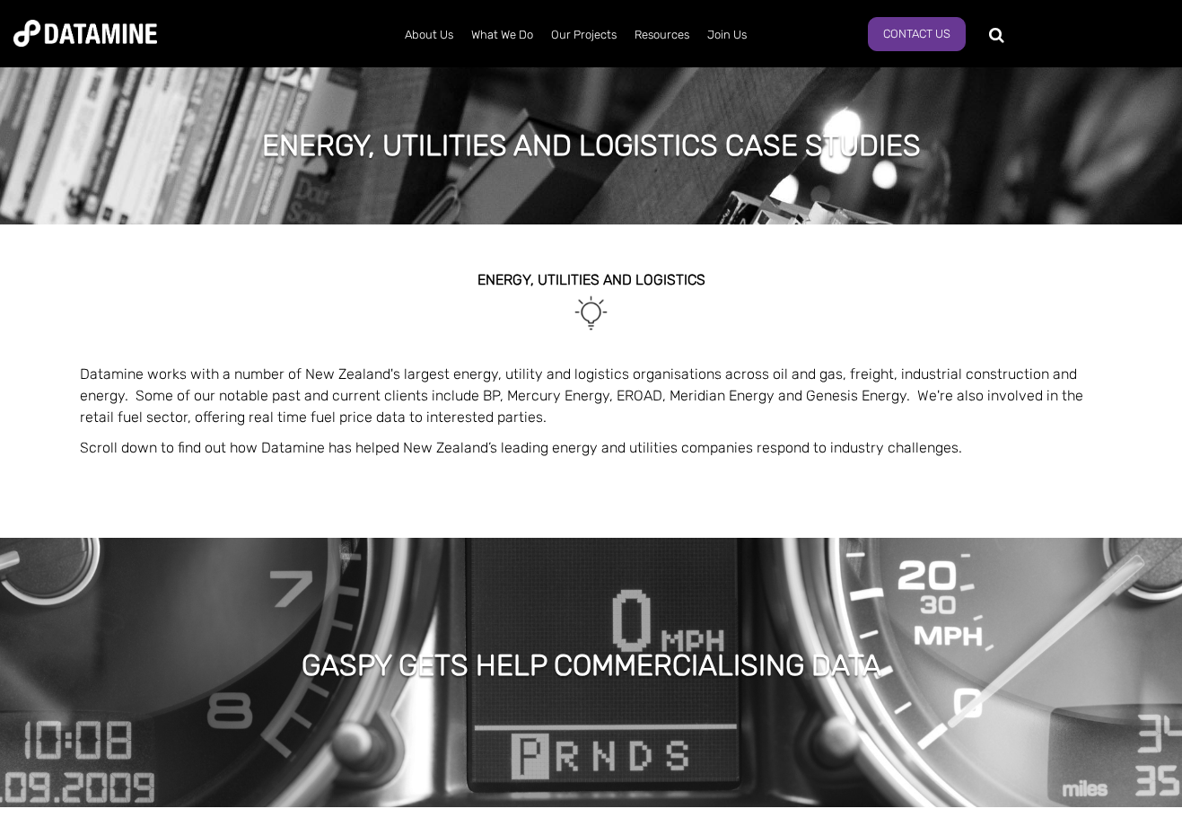 This screenshot has height=835, width=1182. Describe the element at coordinates (591, 448) in the screenshot. I see `p: Scroll down to find out how Datamine has helped New Zealand’s leading energy and utilities compan...` at that location.